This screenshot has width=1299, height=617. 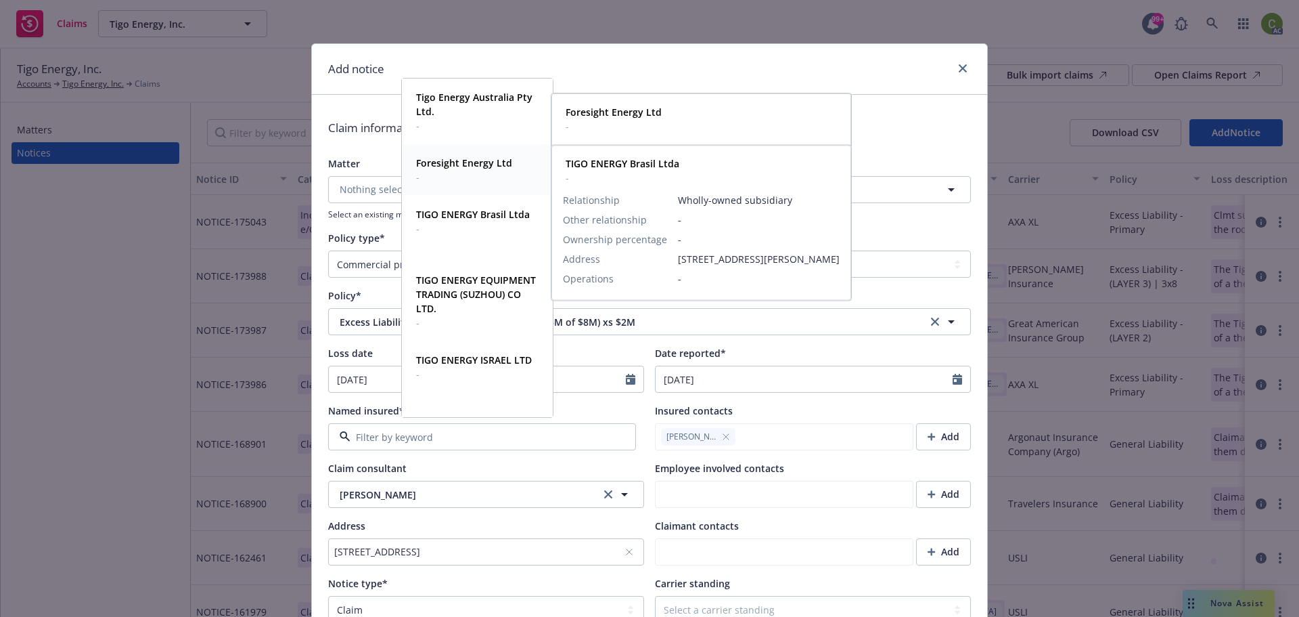 What do you see at coordinates (588, 278) in the screenshot?
I see `span: Operations` at bounding box center [588, 278].